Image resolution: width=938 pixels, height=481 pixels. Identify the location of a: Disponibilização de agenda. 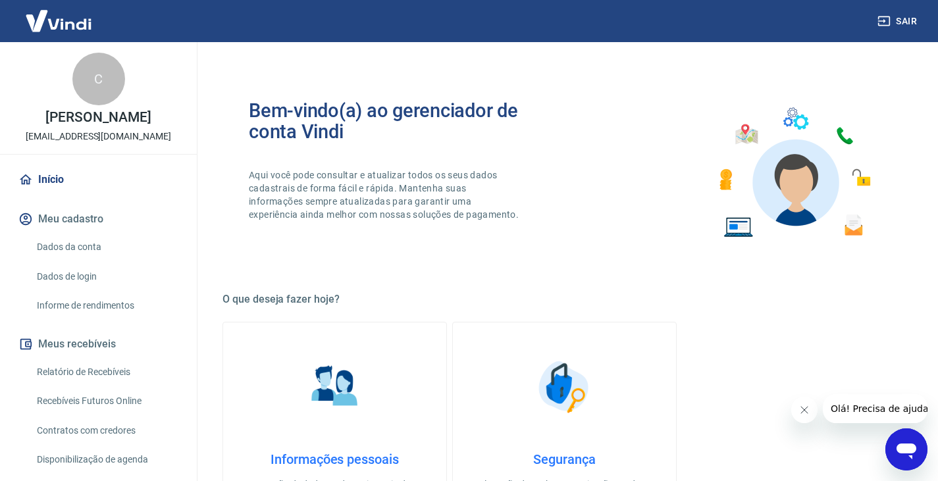
(106, 459).